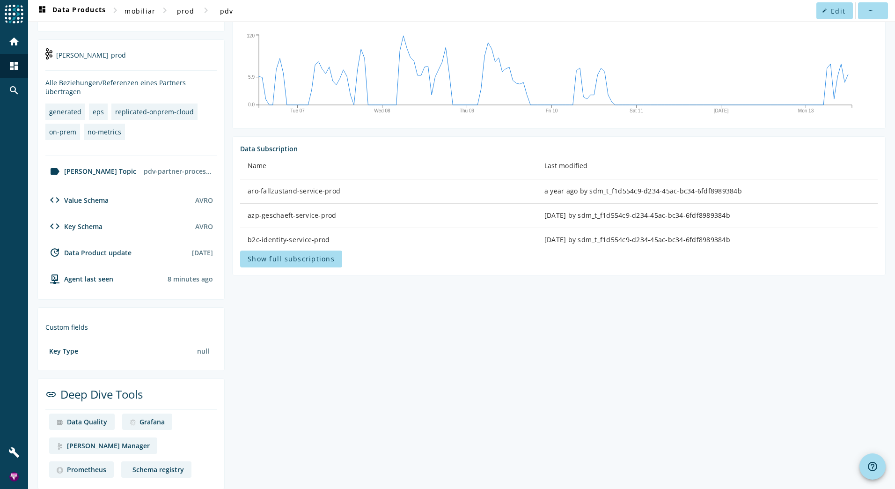  Describe the element at coordinates (14, 90) in the screenshot. I see `mat-icon: search` at that location.